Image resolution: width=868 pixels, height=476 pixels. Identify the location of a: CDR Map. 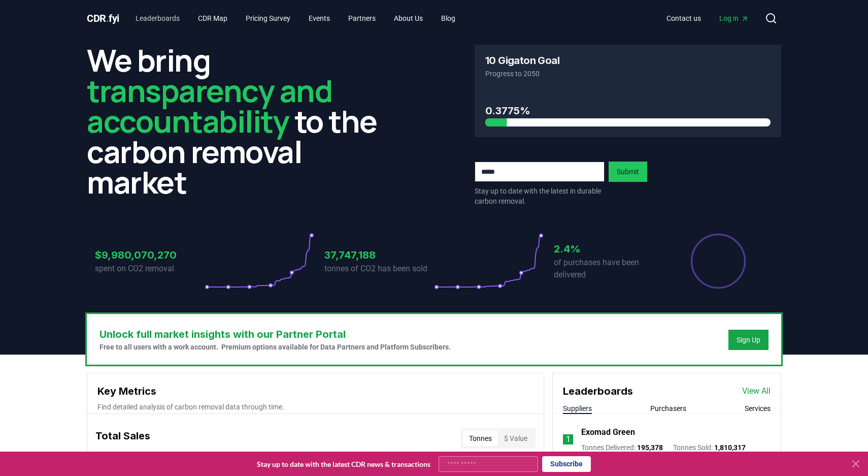
(213, 18).